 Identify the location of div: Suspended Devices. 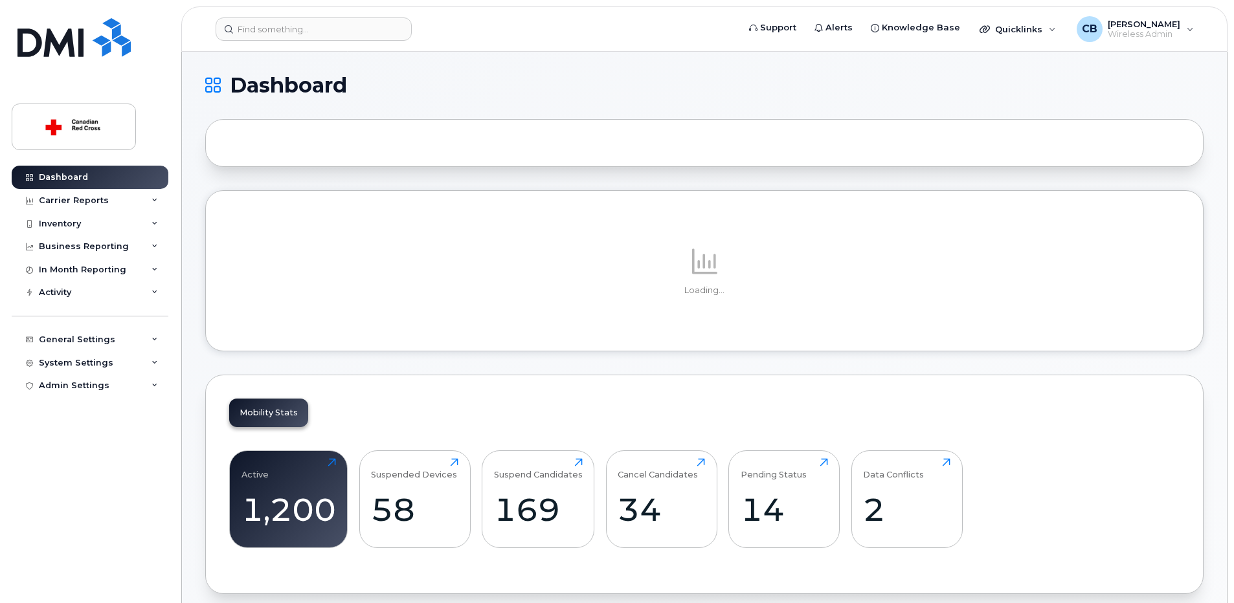
(414, 469).